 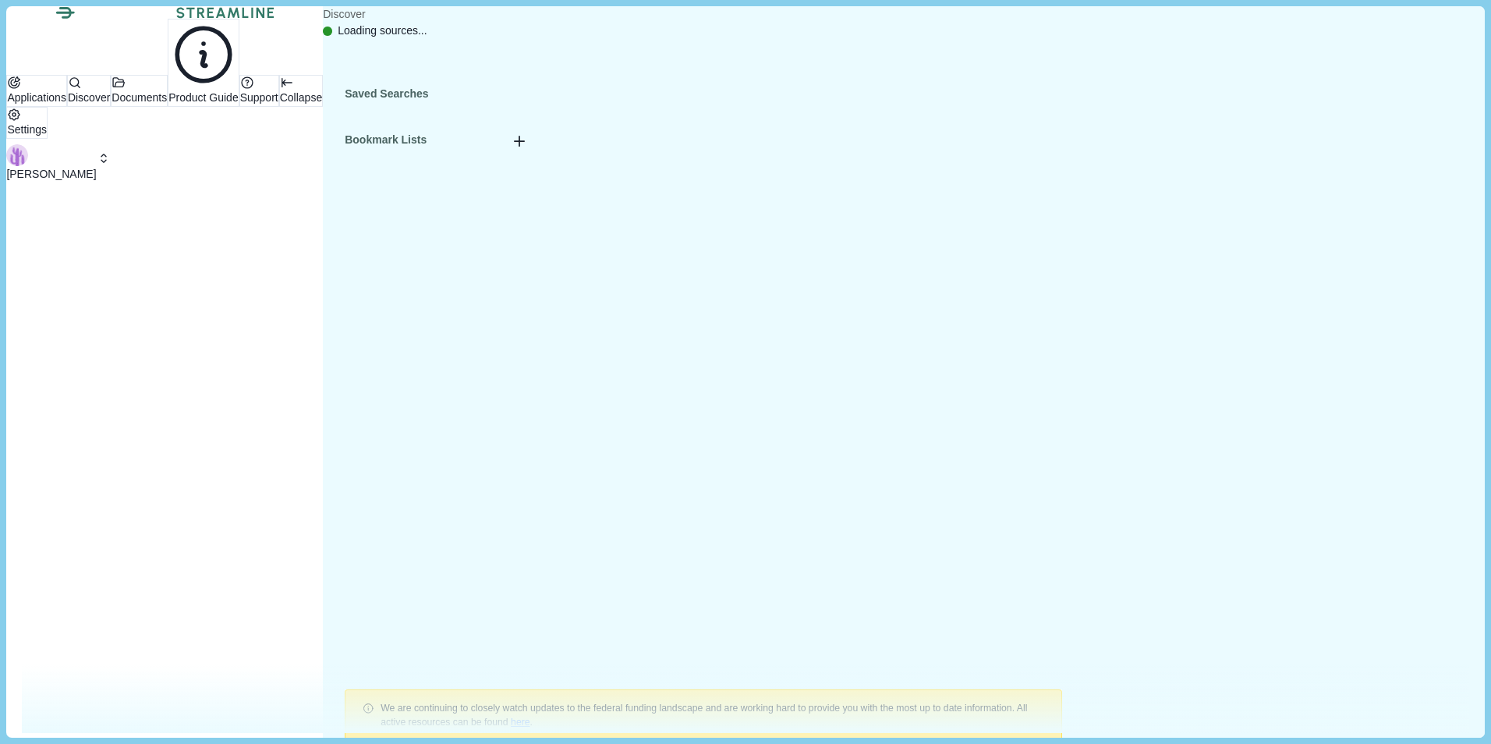 What do you see at coordinates (37, 97) in the screenshot?
I see `a: Applications` at bounding box center [37, 97].